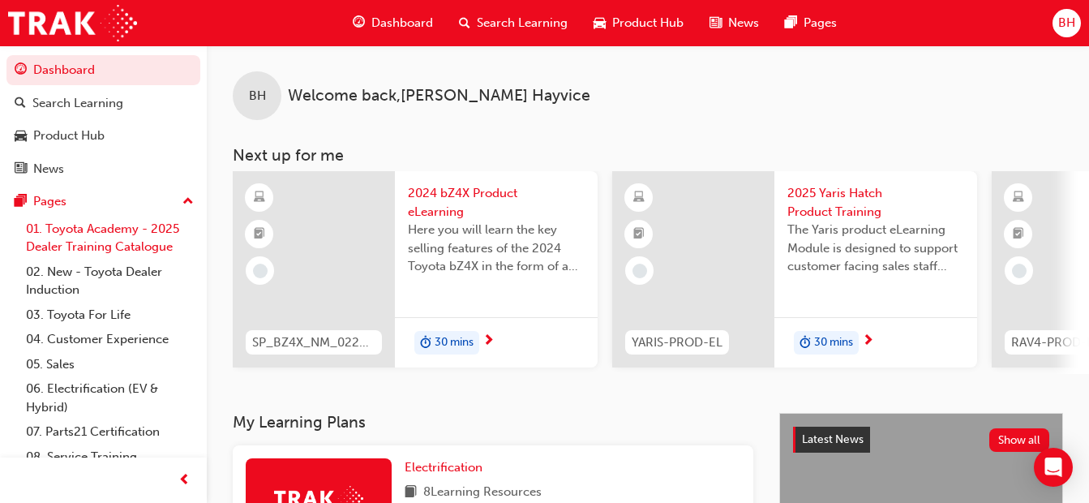 Image resolution: width=1089 pixels, height=503 pixels. What do you see at coordinates (734, 23) in the screenshot?
I see `a: news-iconNews` at bounding box center [734, 23].